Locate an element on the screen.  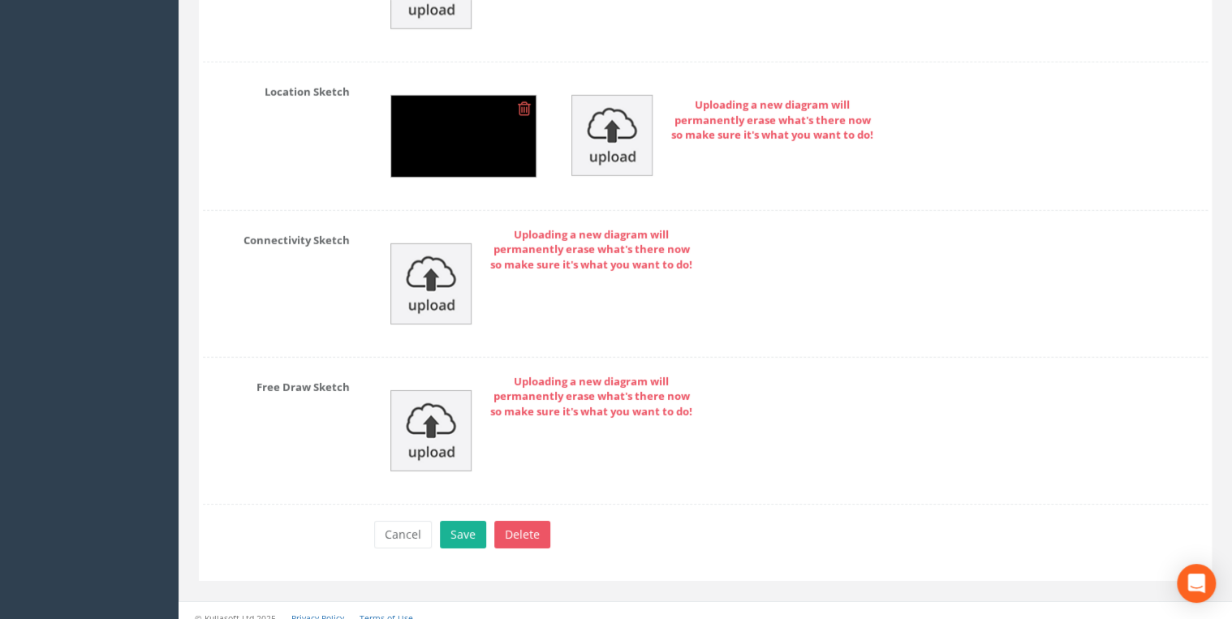
div: Open Intercom Messenger is located at coordinates (1196, 583).